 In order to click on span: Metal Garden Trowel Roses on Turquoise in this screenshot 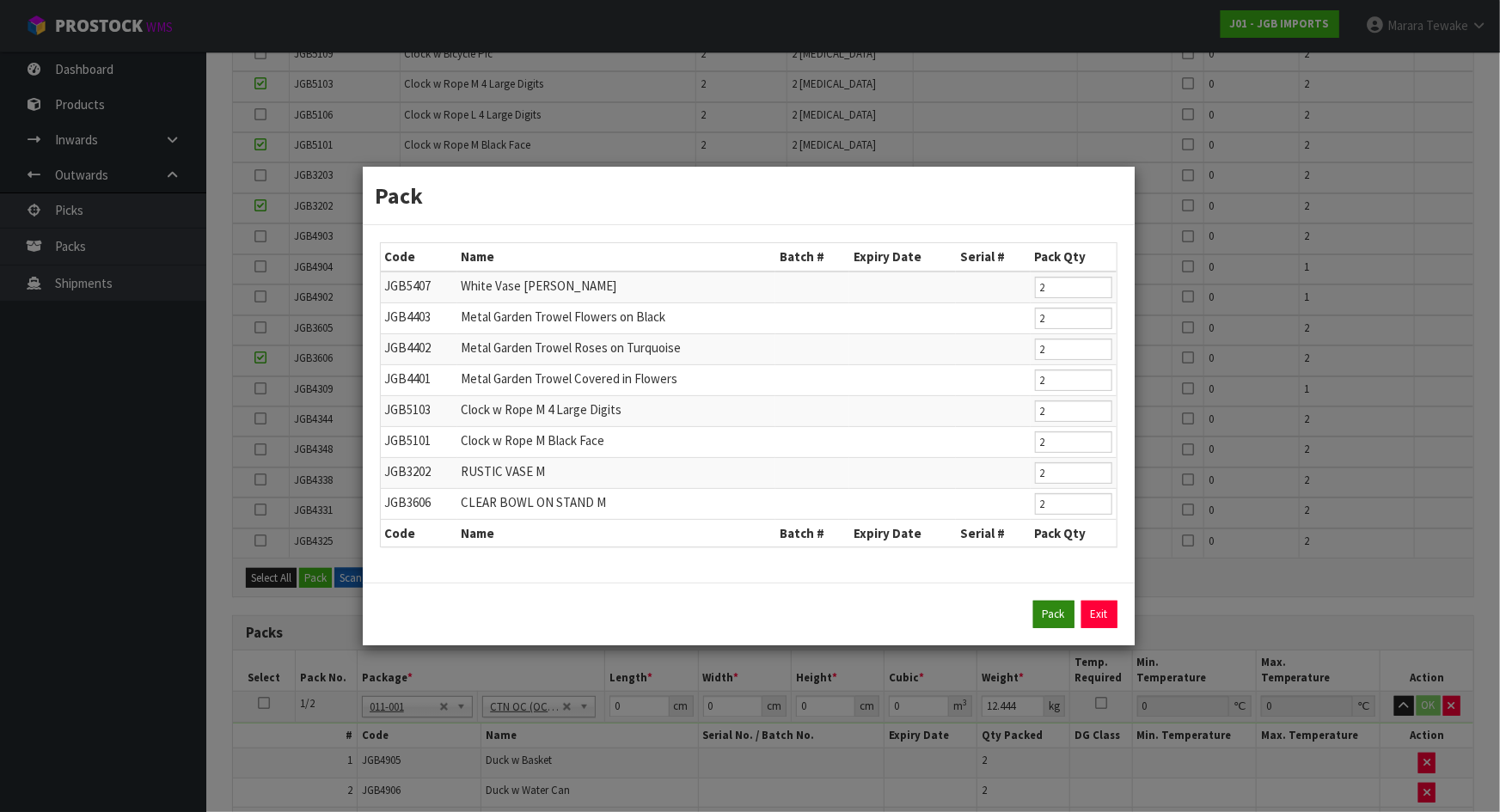, I will do `click(572, 348)`.